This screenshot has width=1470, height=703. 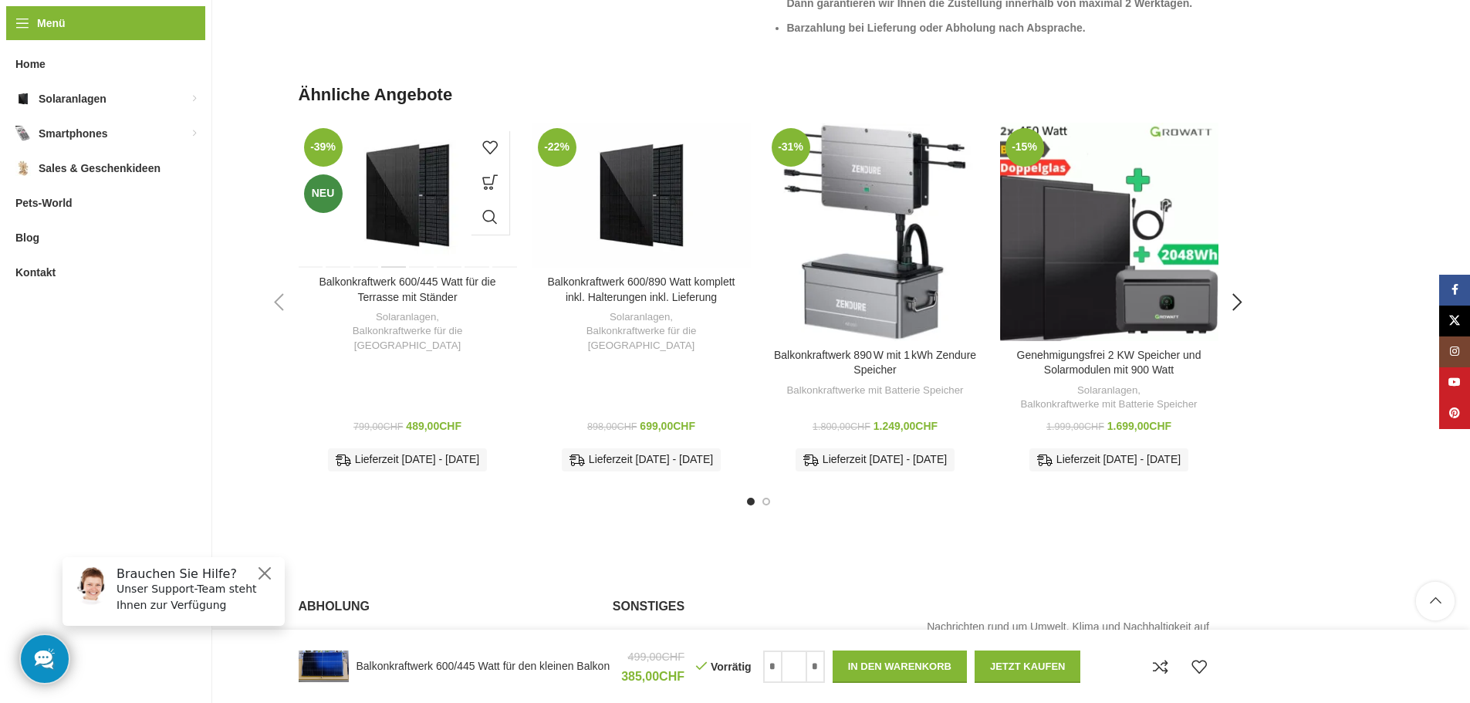 What do you see at coordinates (794, 667) in the screenshot?
I see `input: Produktmenge` at bounding box center [794, 667].